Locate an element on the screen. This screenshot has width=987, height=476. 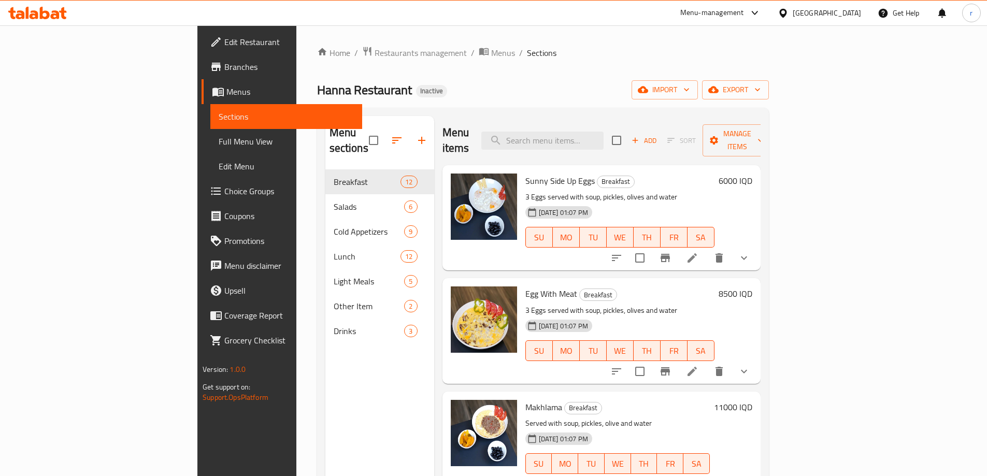
p: Served with soup, pickles, olive and water is located at coordinates (617, 423).